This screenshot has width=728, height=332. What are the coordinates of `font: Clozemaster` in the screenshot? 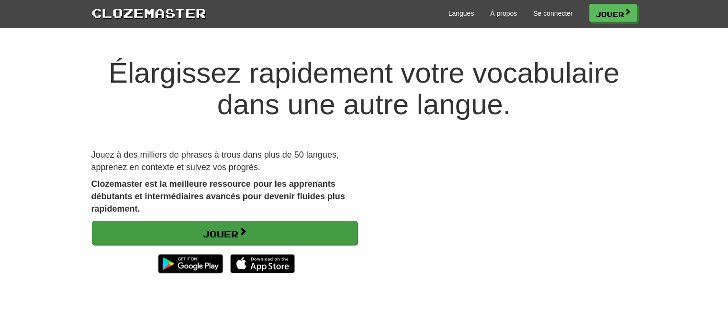 It's located at (149, 12).